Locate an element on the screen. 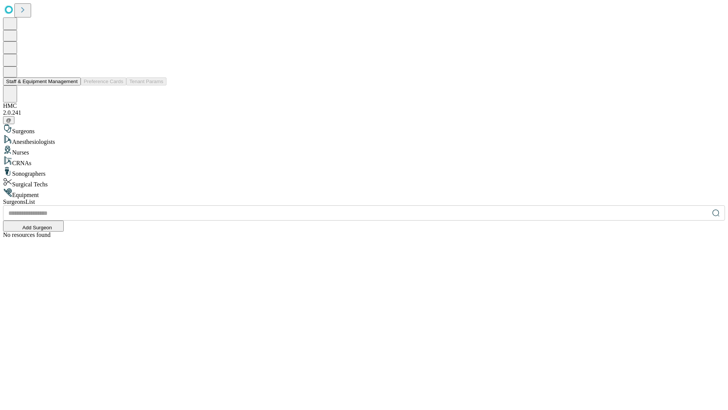 This screenshot has height=410, width=728. div: Anesthesiologists is located at coordinates (364, 140).